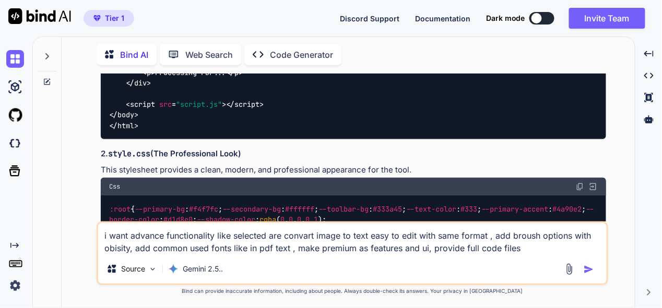  What do you see at coordinates (353, 154) in the screenshot?
I see `h3: 2. (The Professional Look)` at bounding box center [353, 154].